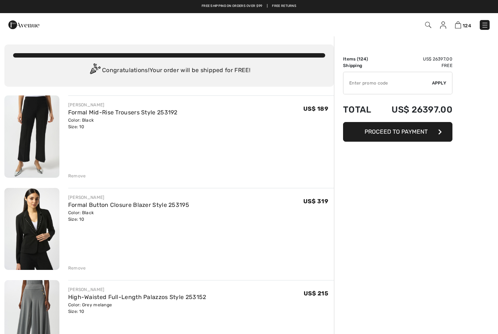 The height and width of the screenshot is (334, 498). I want to click on a: Formal Mid-Rise Trousers Style 253192, so click(123, 112).